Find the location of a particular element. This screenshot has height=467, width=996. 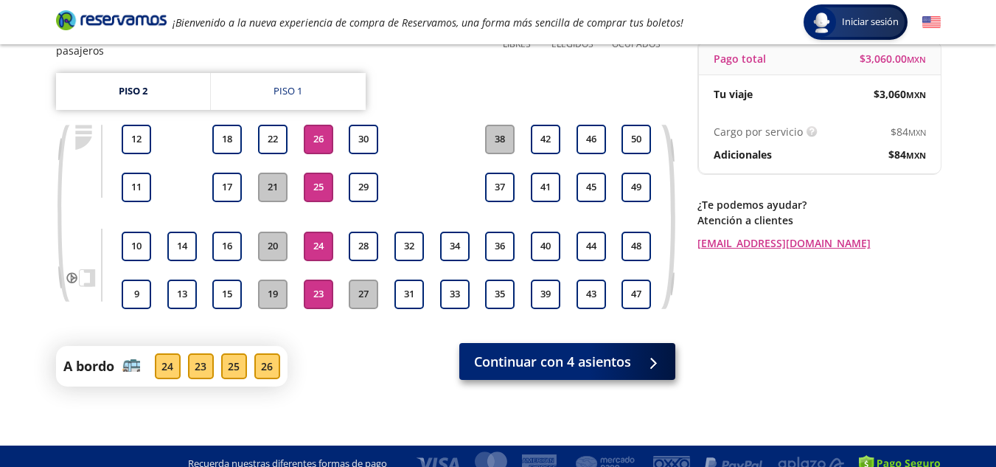

button: 23 is located at coordinates (318, 294).